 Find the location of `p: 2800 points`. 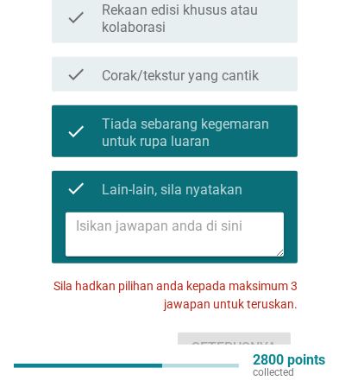

p: 2800 points is located at coordinates (289, 360).